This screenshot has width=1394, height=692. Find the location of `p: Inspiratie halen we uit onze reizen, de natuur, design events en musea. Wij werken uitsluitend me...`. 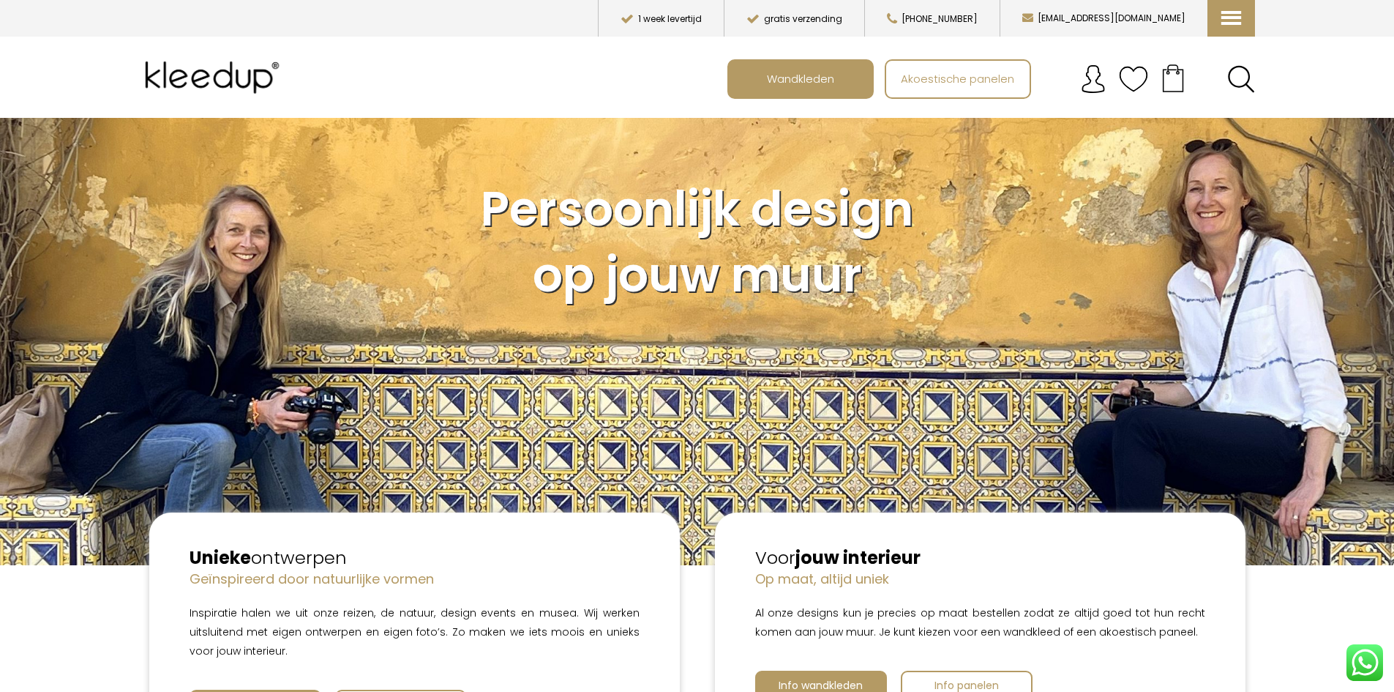

p: Inspiratie halen we uit onze reizen, de natuur, design events en musea. Wij werken uitsluitend me... is located at coordinates (414, 632).